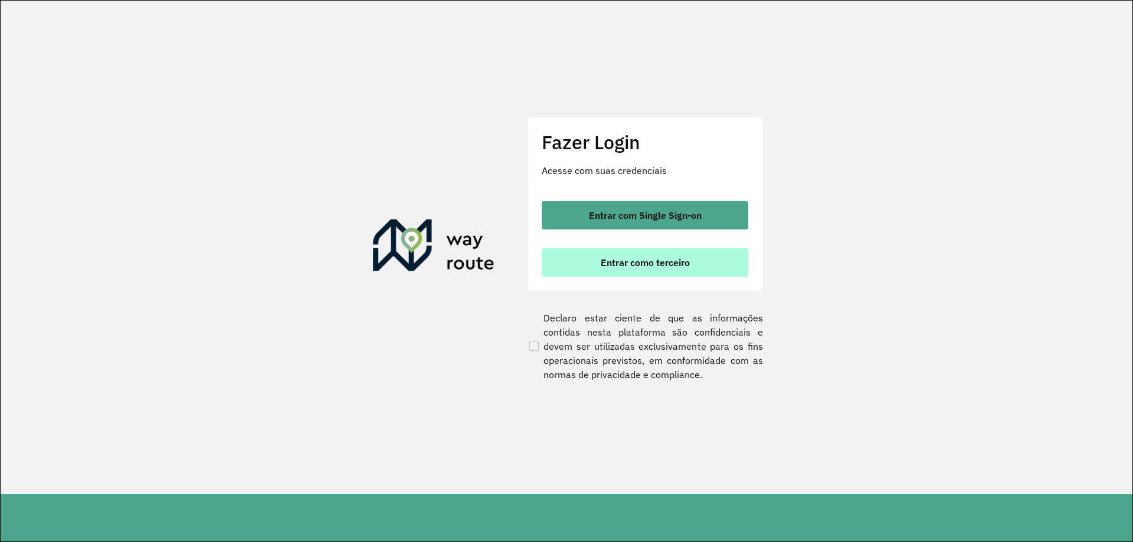 This screenshot has width=1133, height=542. I want to click on span: Entrar com Single Sign-on, so click(645, 215).